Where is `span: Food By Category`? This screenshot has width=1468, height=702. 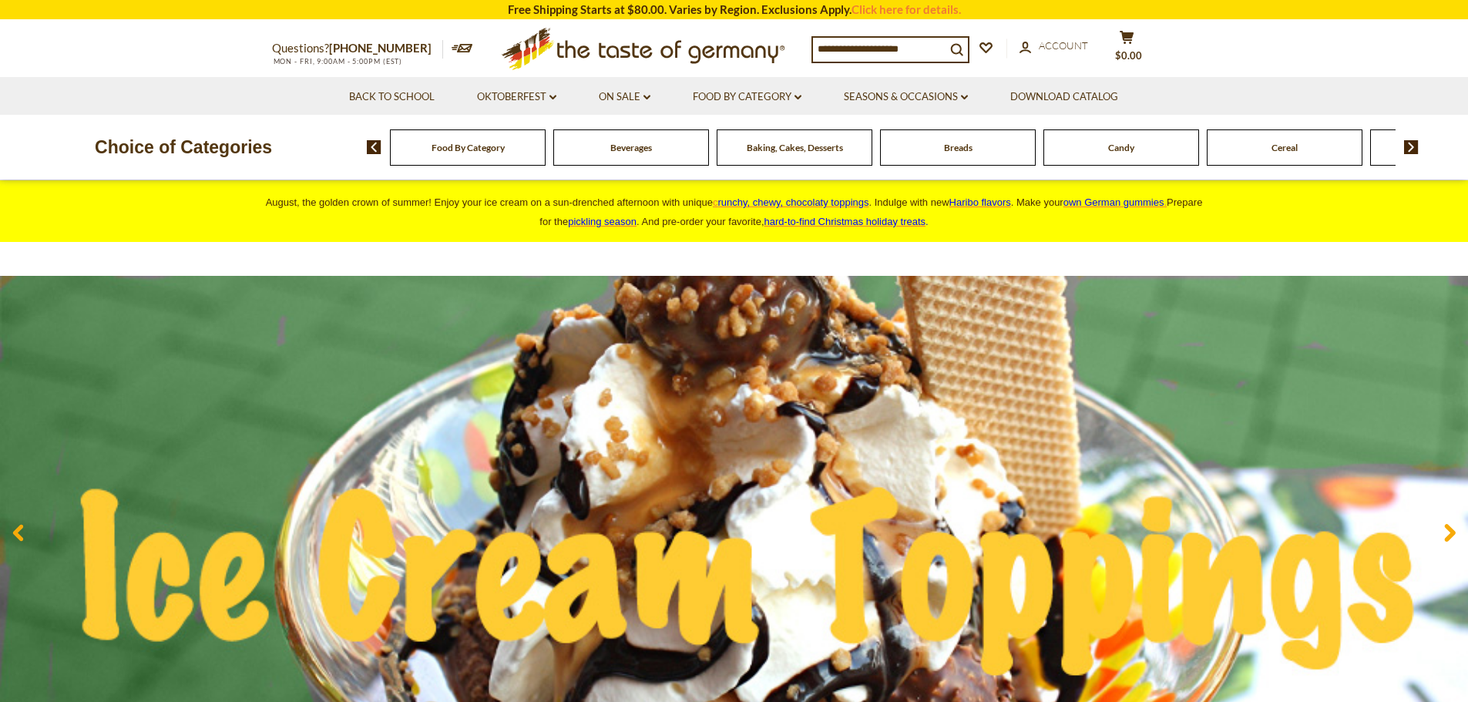 span: Food By Category is located at coordinates (468, 147).